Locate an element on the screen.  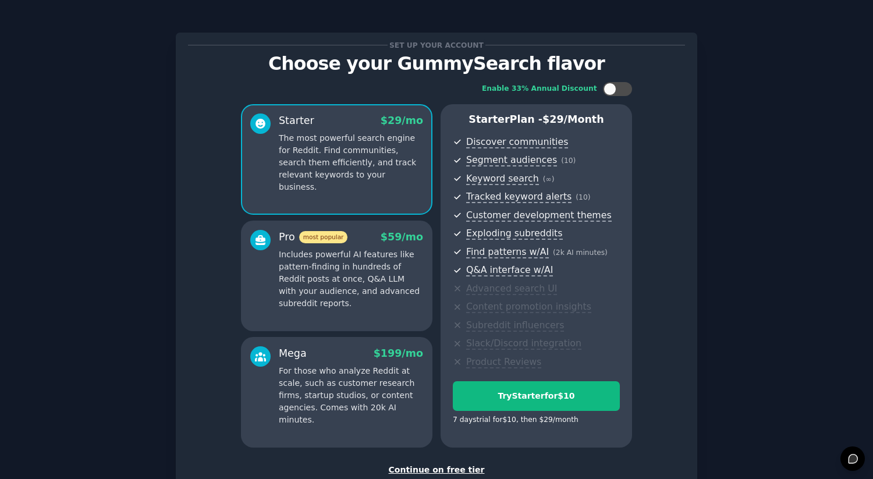
span: Tracked keyword alerts is located at coordinates (518, 197).